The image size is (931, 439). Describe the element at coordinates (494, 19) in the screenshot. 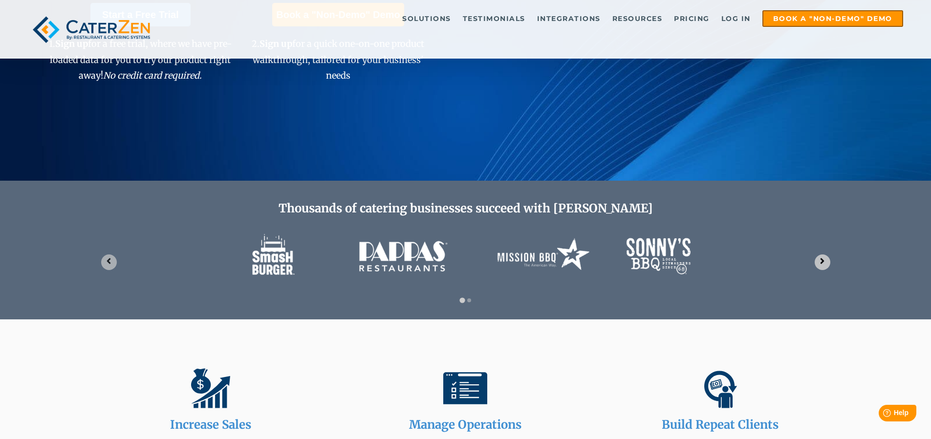

I see `a: Testimonials` at that location.